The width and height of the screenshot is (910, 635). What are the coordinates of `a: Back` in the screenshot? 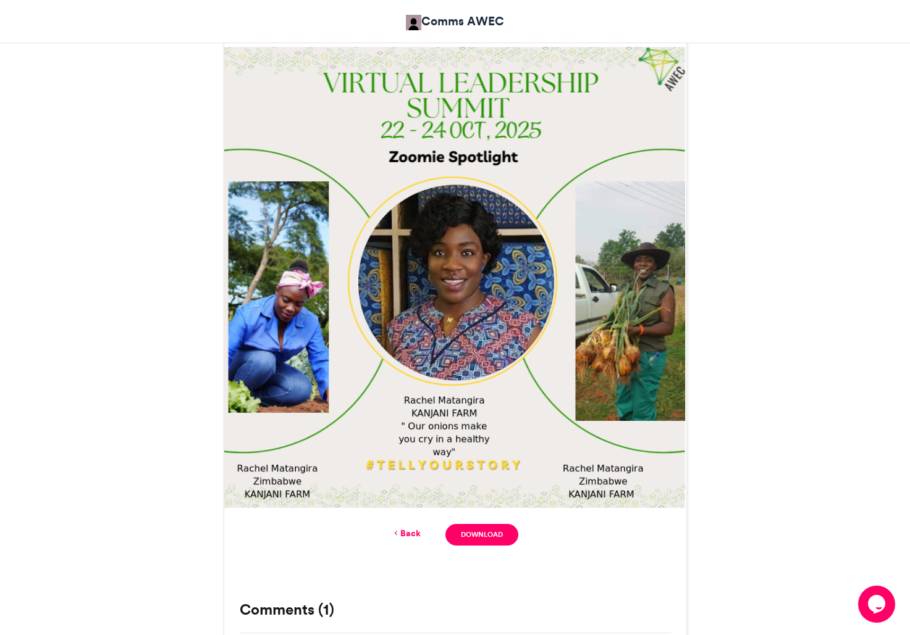 It's located at (406, 534).